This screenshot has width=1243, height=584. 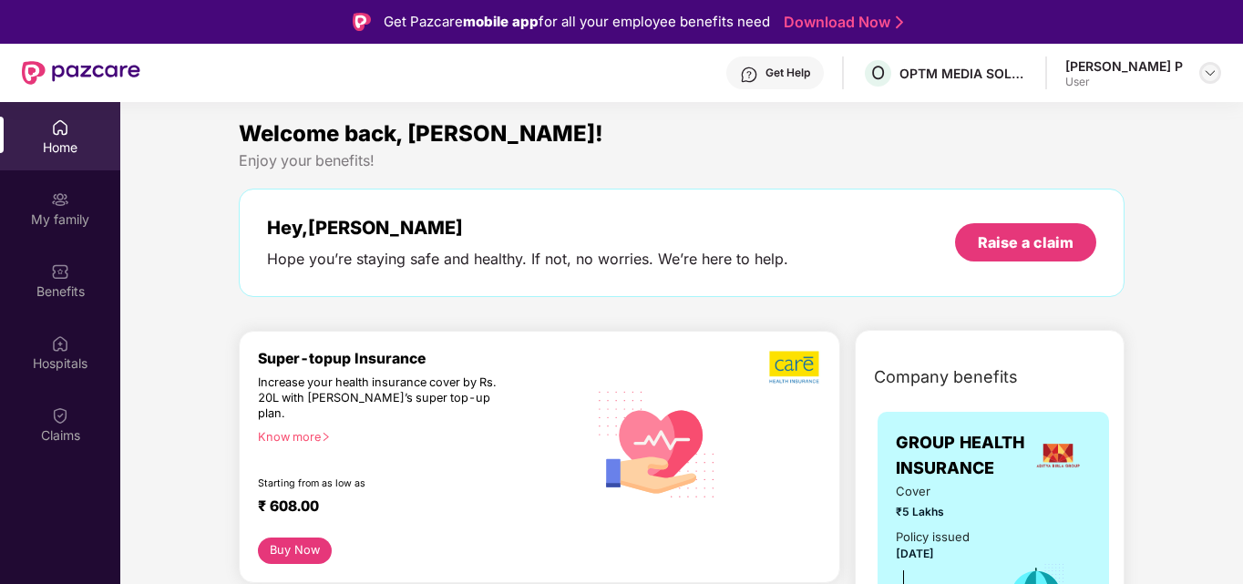 What do you see at coordinates (939, 491) in the screenshot?
I see `span: Cover` at bounding box center [939, 491].